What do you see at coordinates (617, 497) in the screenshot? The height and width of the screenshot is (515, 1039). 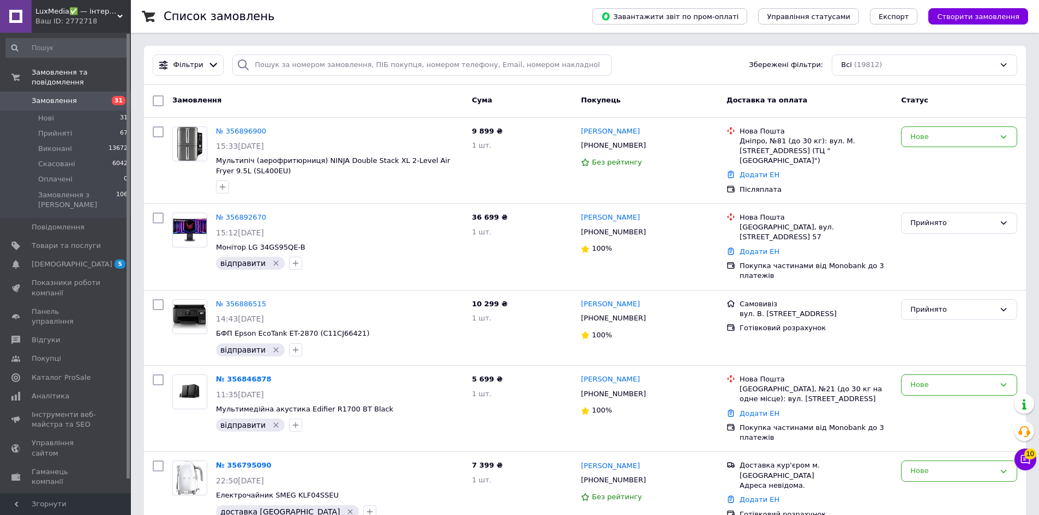 I see `span: Без рейтингу` at bounding box center [617, 497].